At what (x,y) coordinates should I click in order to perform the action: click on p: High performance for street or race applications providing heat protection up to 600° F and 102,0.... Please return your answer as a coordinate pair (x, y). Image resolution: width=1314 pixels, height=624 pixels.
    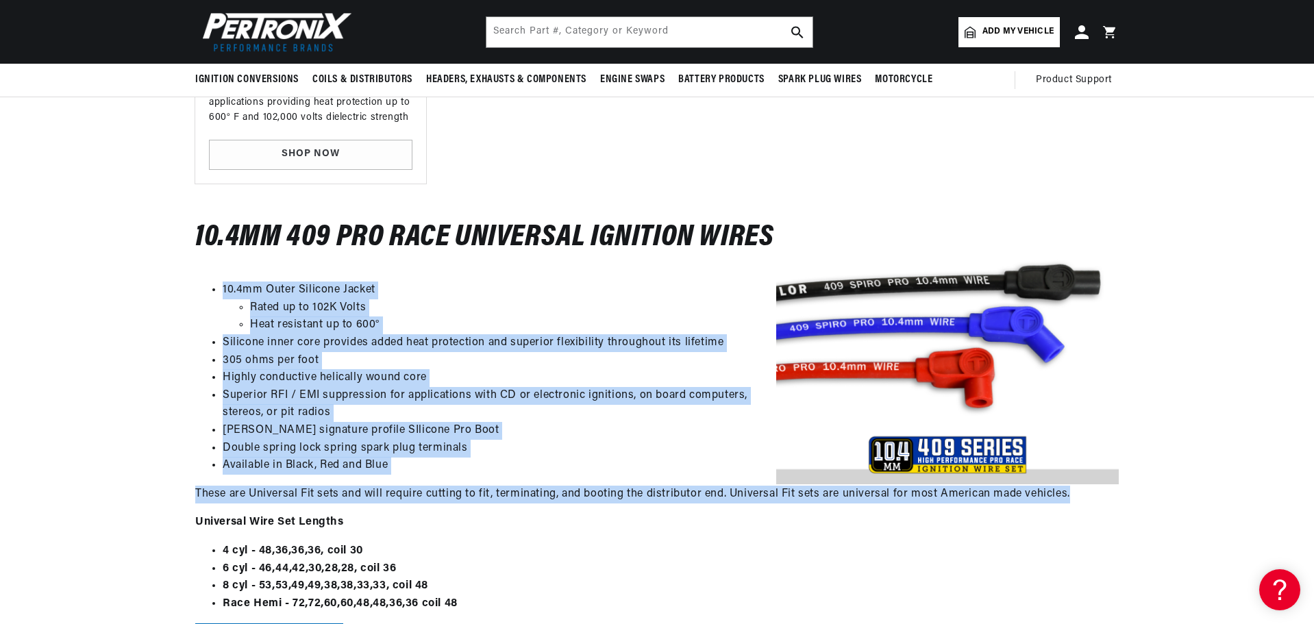
    Looking at the image, I should click on (310, 102).